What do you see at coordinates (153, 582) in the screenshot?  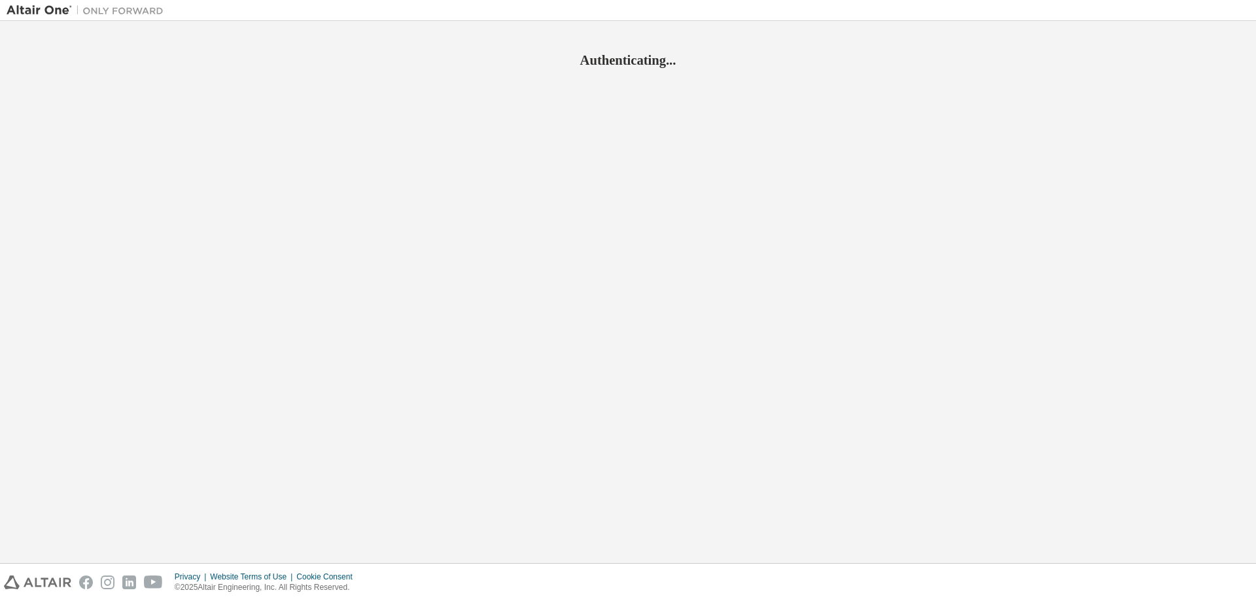 I see `img: youtube.svg` at bounding box center [153, 582].